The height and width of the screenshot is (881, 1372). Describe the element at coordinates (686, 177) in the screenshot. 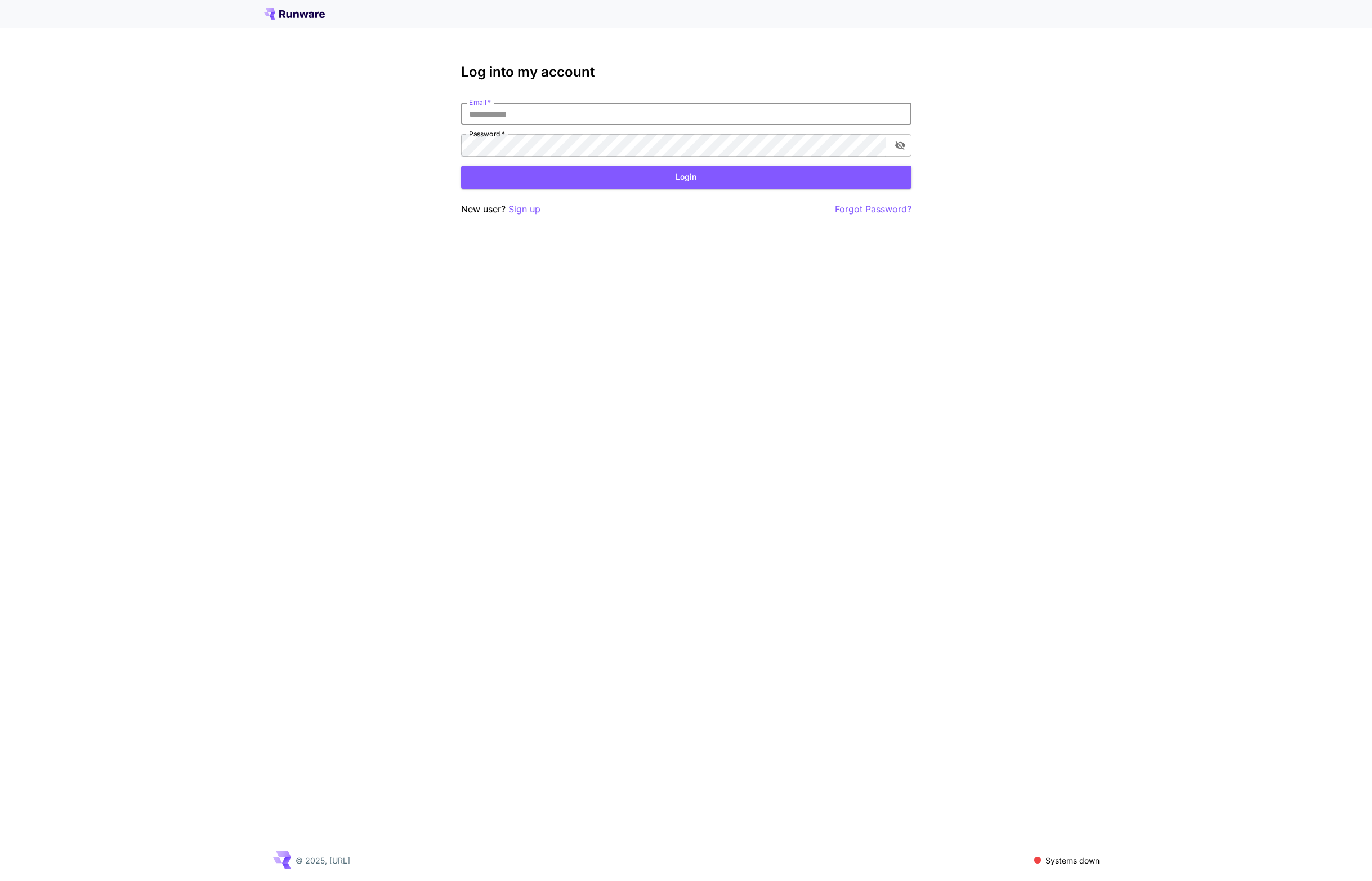

I see `button: Login` at that location.